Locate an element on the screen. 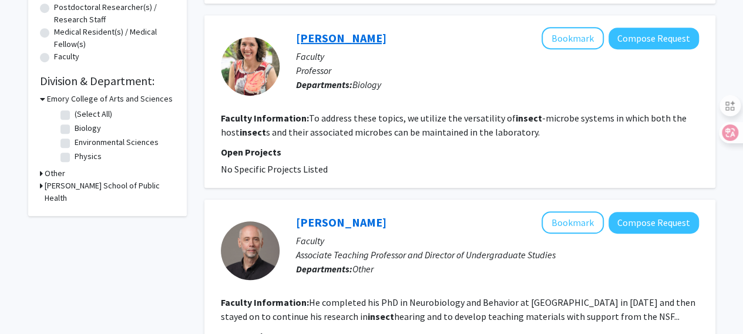 This screenshot has height=334, width=743. span: No Specific Projects Listed is located at coordinates (274, 169).